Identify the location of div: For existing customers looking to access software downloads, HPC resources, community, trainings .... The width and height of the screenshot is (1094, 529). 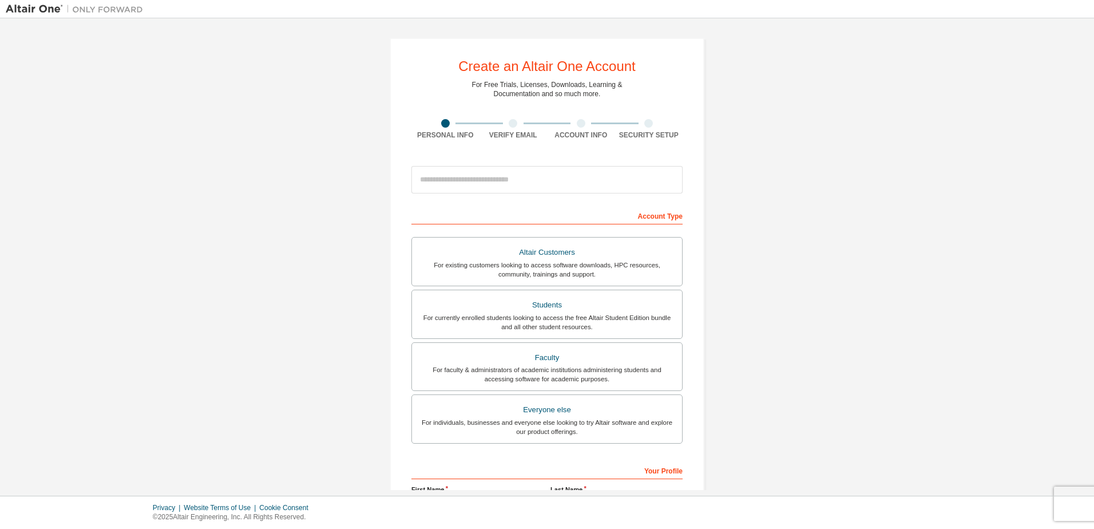
(547, 270).